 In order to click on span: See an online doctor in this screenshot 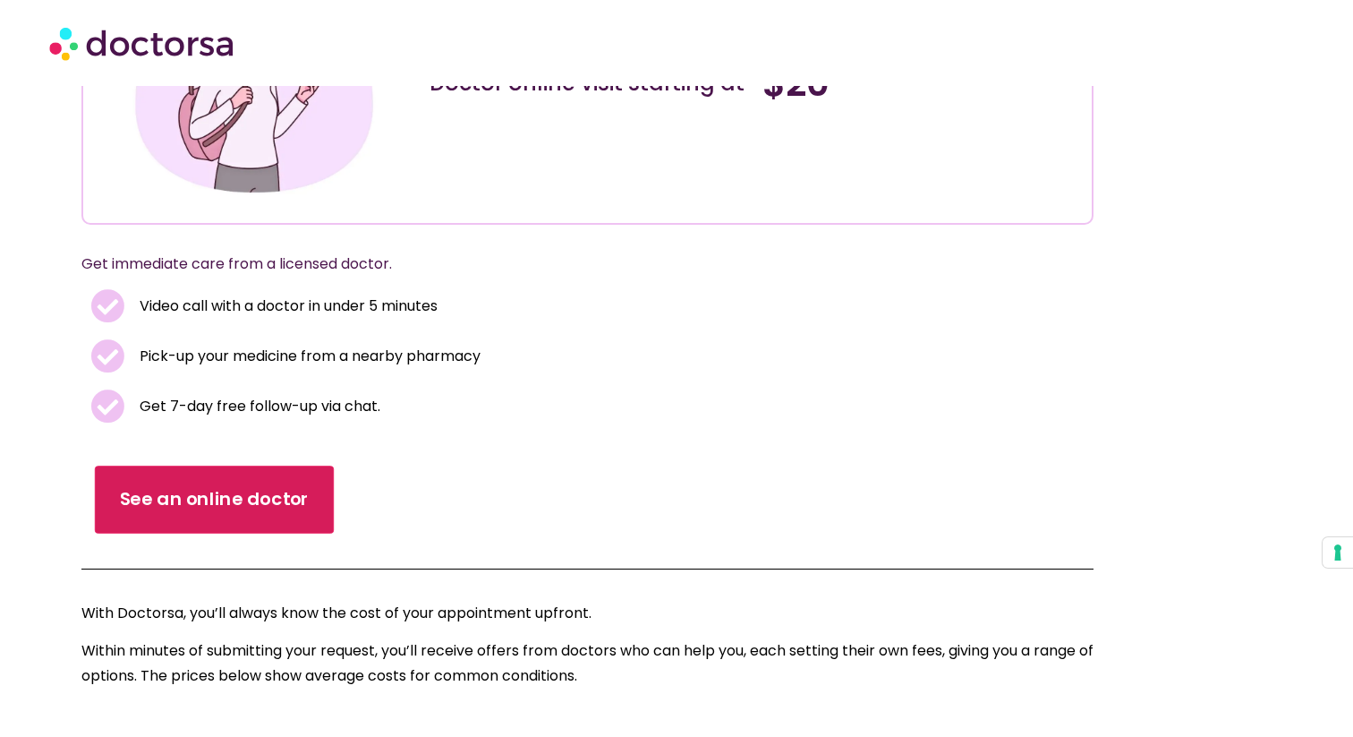, I will do `click(214, 499)`.